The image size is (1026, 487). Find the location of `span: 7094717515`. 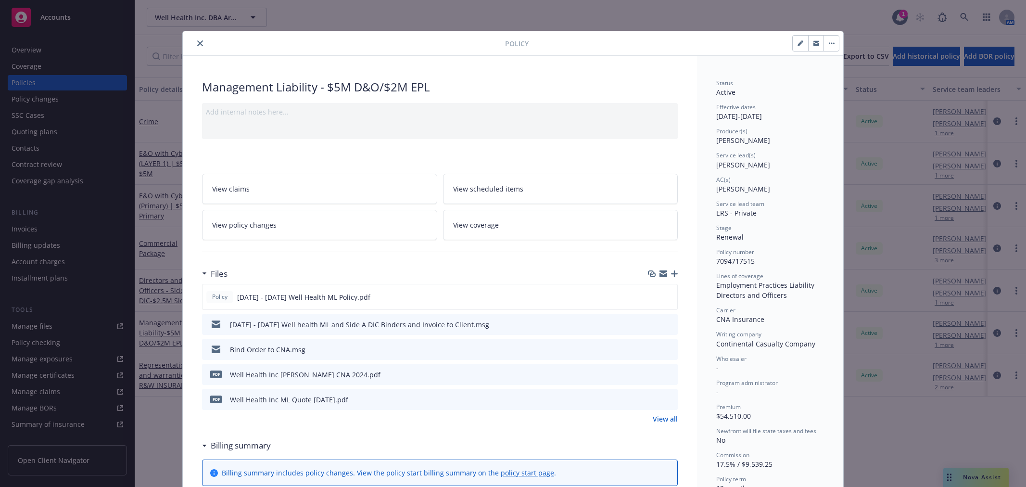

span: 7094717515 is located at coordinates (736, 261).